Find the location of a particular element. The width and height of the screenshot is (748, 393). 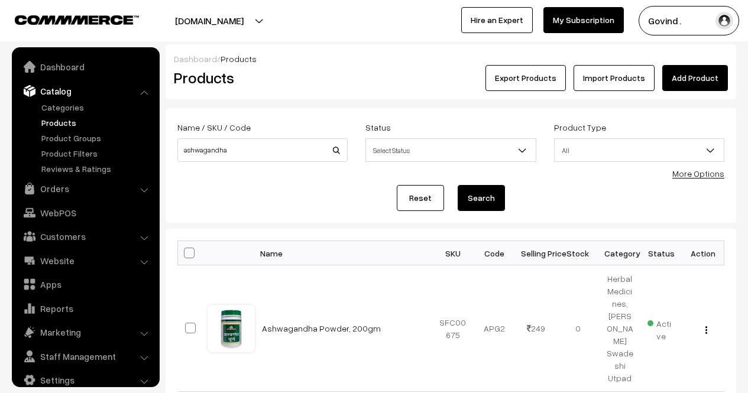

th: Action is located at coordinates (703, 253).